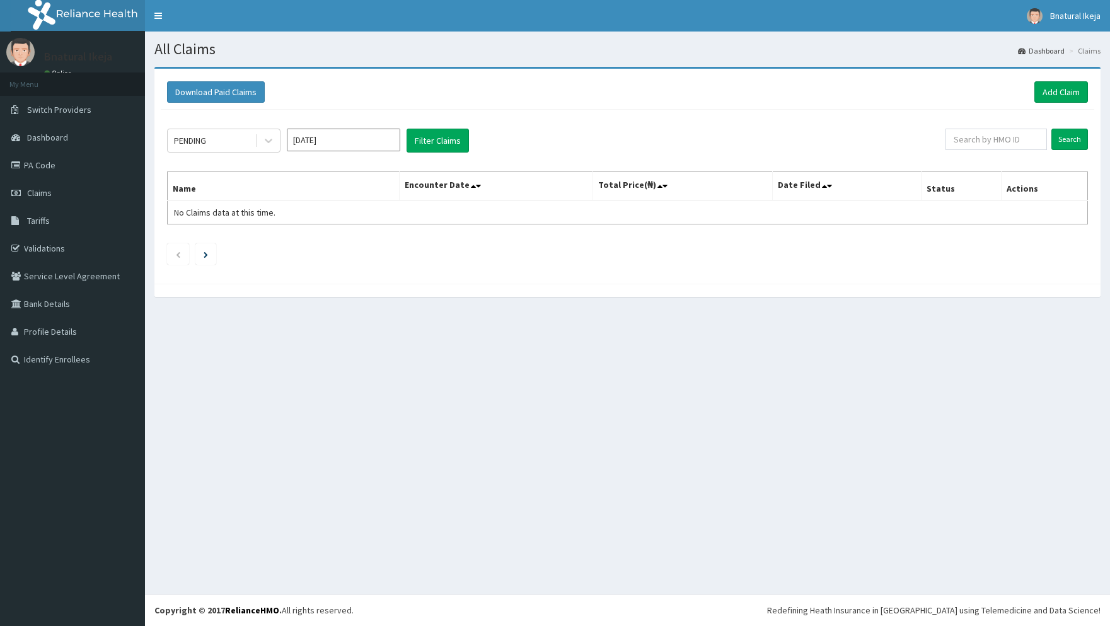 Image resolution: width=1110 pixels, height=626 pixels. What do you see at coordinates (846, 187) in the screenshot?
I see `th: Date Filed` at bounding box center [846, 187].